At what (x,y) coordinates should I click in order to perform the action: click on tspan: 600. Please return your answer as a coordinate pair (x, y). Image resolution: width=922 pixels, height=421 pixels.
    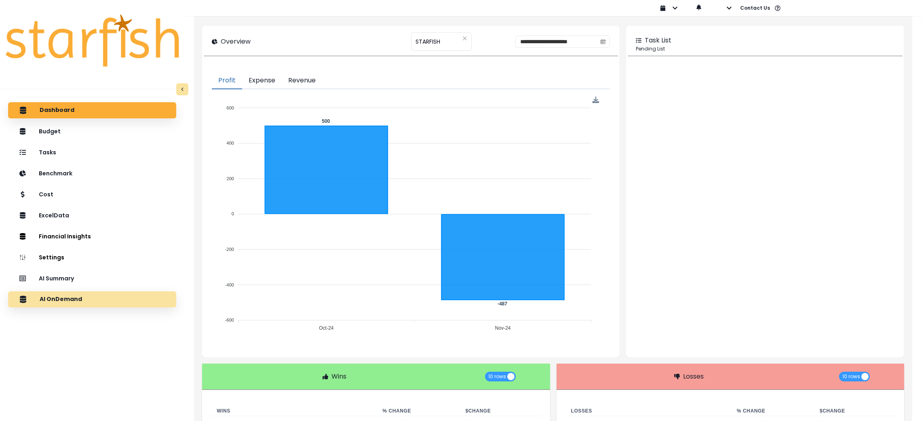
    Looking at the image, I should click on (231, 108).